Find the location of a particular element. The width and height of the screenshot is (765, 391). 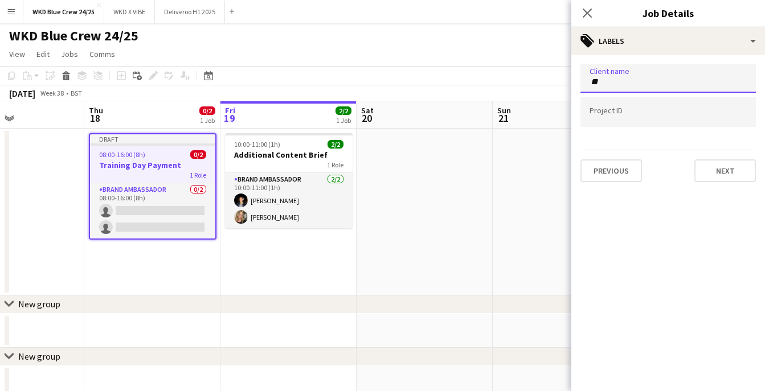

span: 10:00-11:00 (1h) is located at coordinates (257, 144).